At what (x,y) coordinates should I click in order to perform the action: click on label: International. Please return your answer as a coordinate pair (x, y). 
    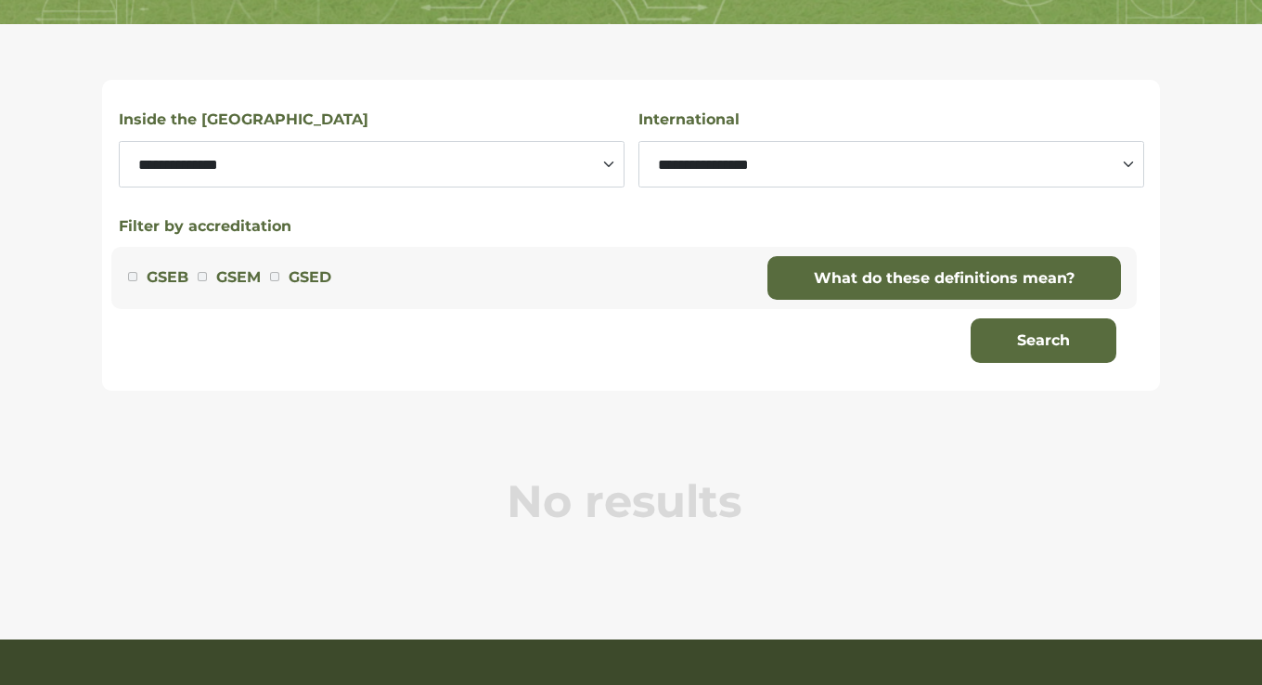
    Looking at the image, I should click on (688, 120).